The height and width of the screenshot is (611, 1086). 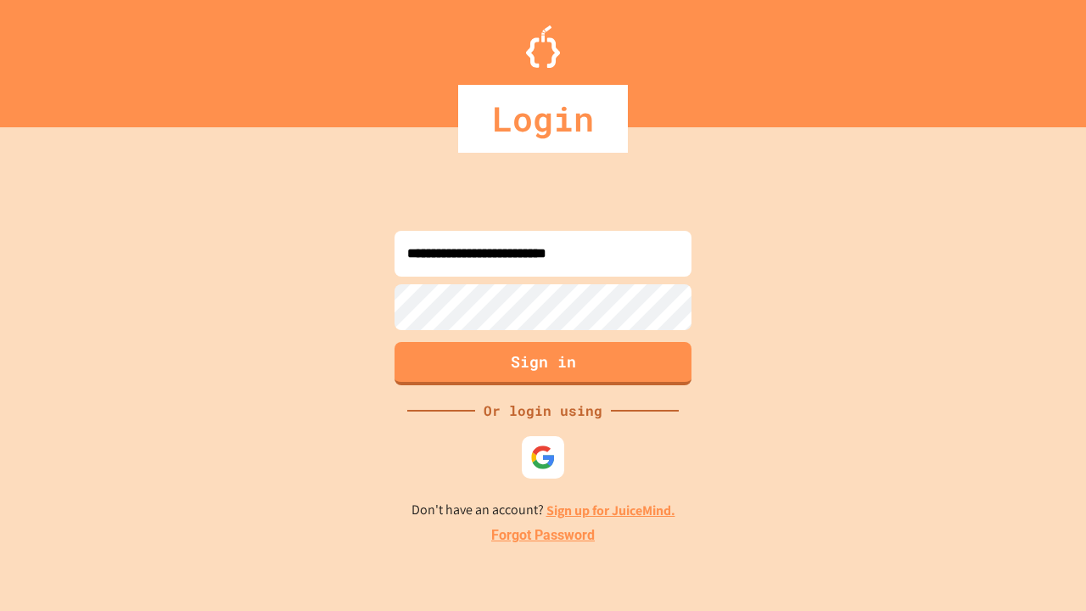 I want to click on img: google-icon.svg, so click(x=543, y=457).